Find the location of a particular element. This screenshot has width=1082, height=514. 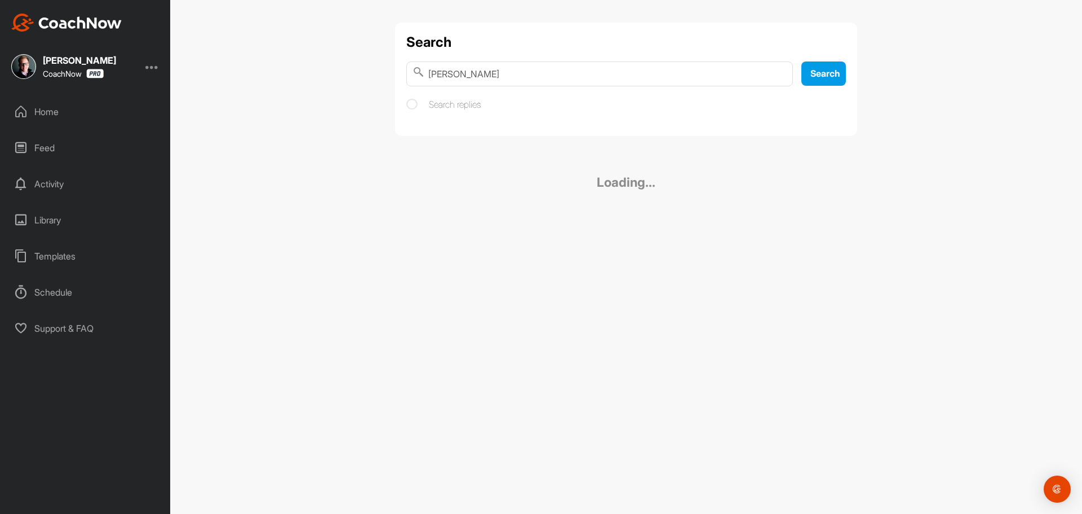

div: Home is located at coordinates (86, 112).